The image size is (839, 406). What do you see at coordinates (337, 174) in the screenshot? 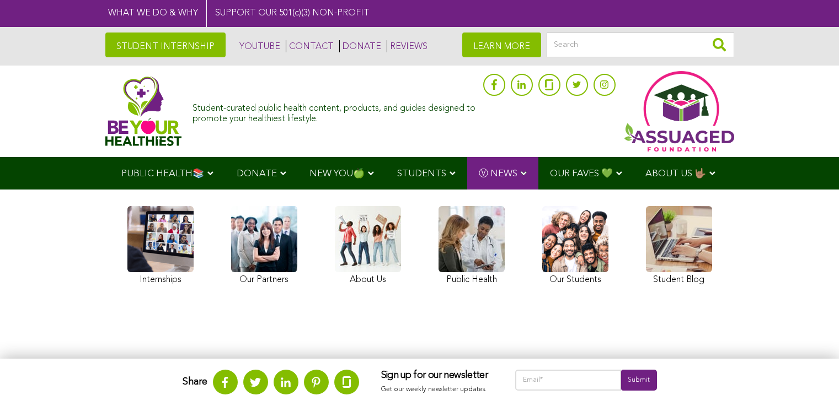
I see `span: NEW YOU🍏` at bounding box center [337, 174].